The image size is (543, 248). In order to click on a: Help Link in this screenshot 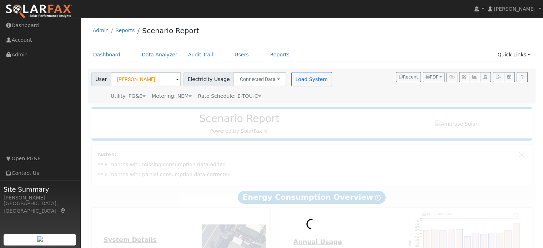, I will do `click(522, 77)`.